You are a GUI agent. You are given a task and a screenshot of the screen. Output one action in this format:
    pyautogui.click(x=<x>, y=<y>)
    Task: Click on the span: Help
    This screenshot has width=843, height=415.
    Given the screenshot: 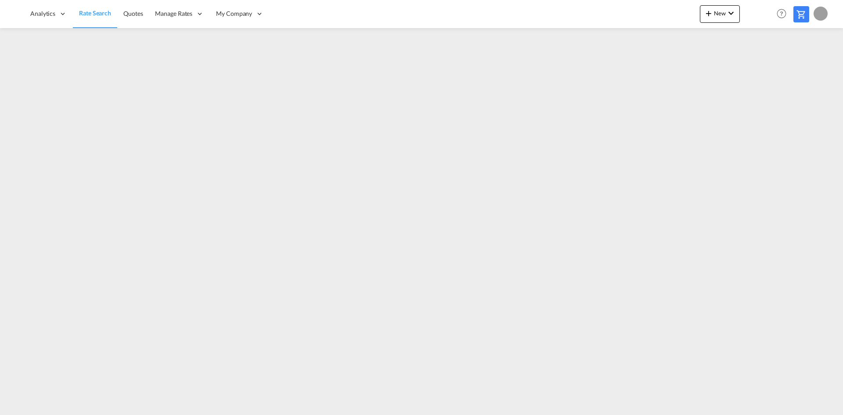 What is the action you would take?
    pyautogui.click(x=782, y=14)
    